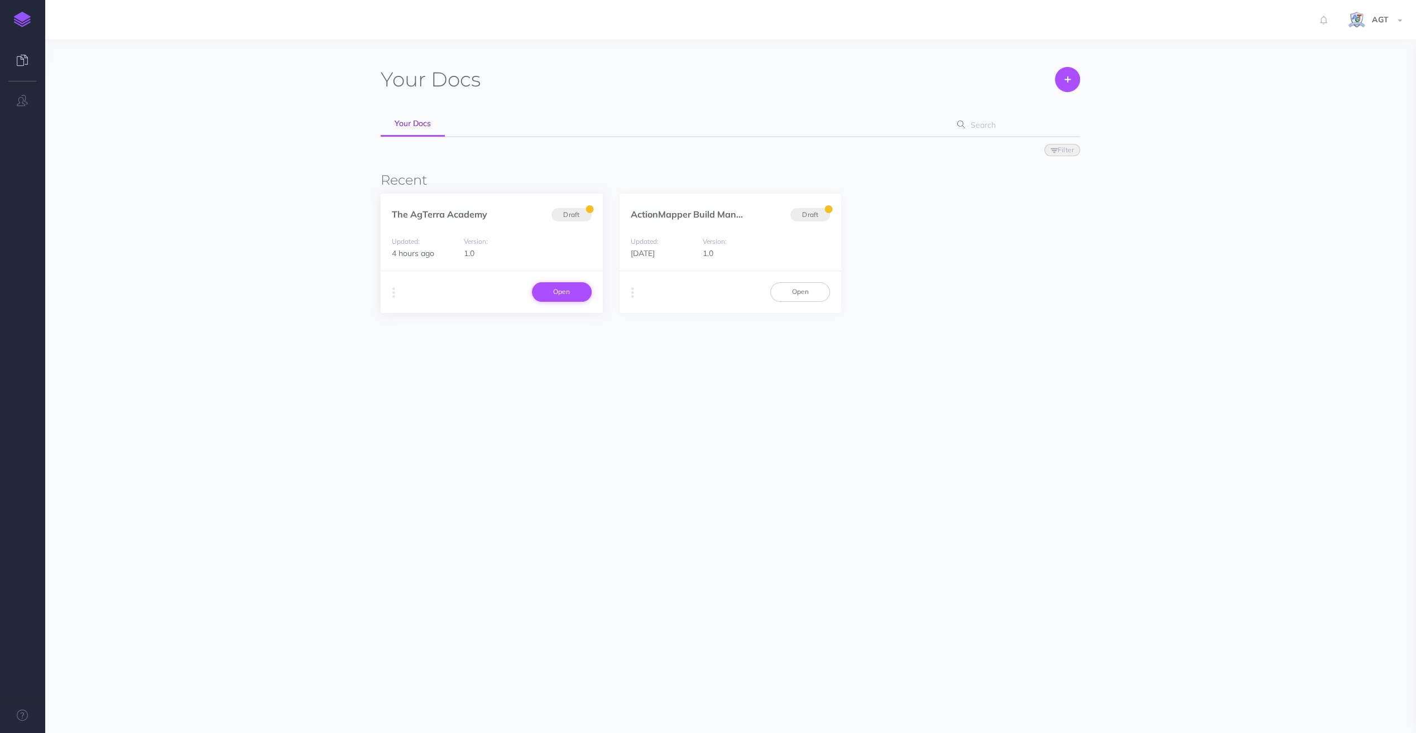  What do you see at coordinates (412, 124) in the screenshot?
I see `a: Your Docs` at bounding box center [412, 124].